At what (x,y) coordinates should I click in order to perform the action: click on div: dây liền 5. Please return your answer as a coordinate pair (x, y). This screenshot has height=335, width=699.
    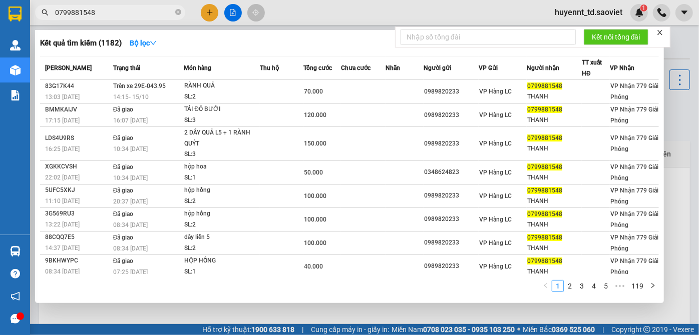
    Looking at the image, I should click on (222, 238).